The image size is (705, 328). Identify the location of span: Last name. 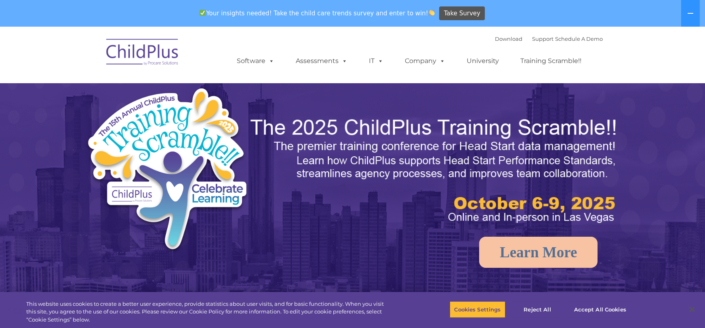
(125, 56).